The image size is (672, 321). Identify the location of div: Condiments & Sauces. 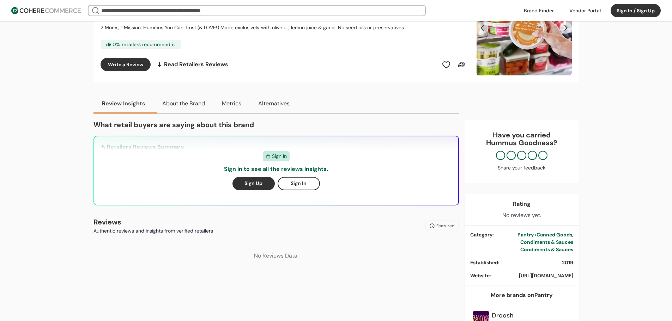
(536, 250).